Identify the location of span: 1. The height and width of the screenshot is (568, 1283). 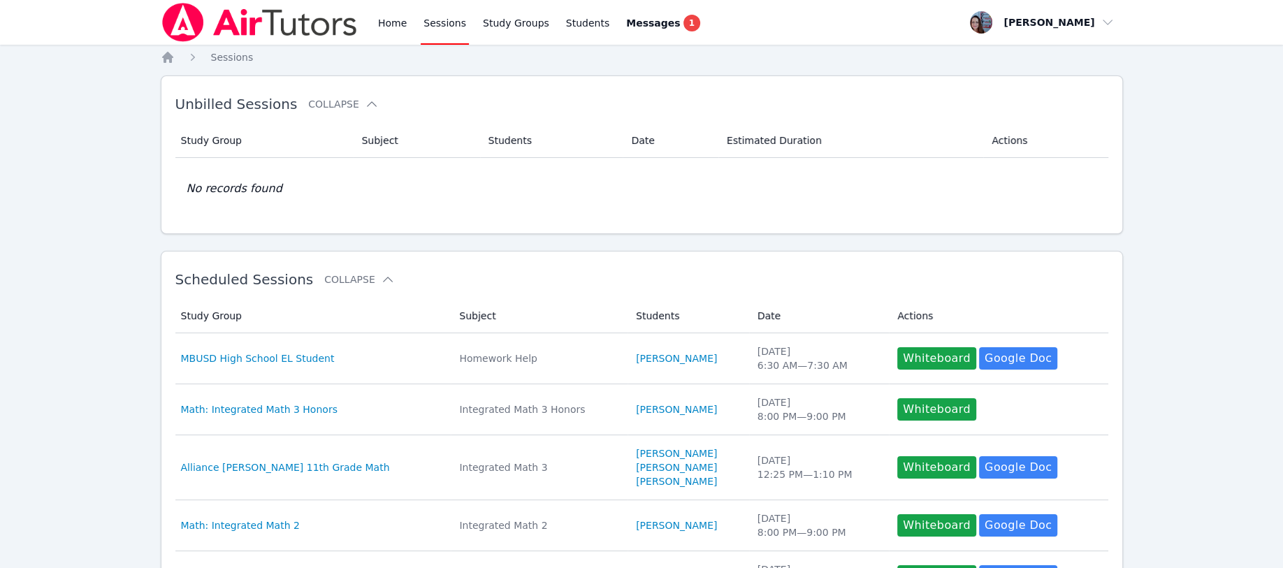
(692, 23).